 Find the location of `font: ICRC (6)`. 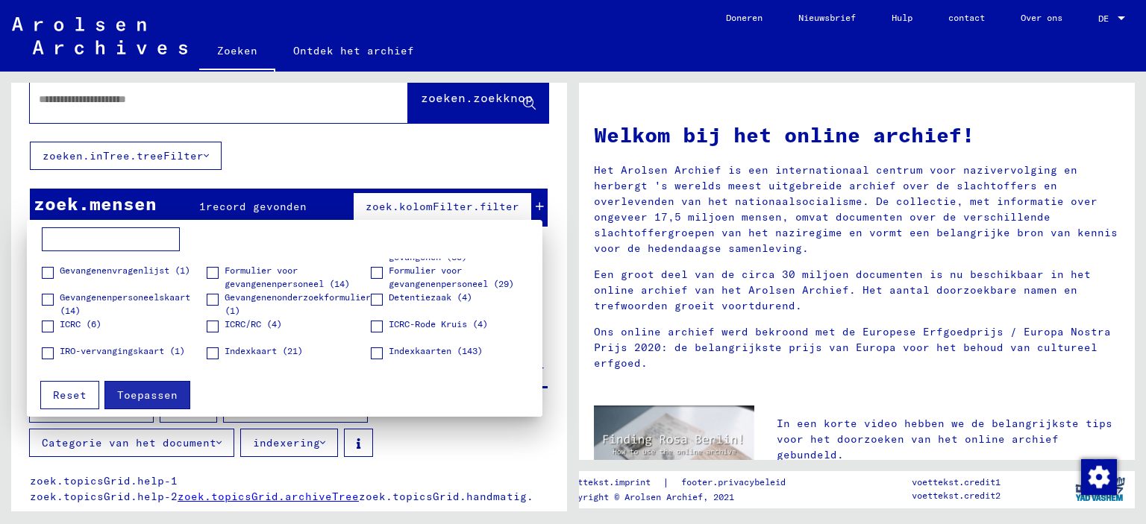

font: ICRC (6) is located at coordinates (81, 324).